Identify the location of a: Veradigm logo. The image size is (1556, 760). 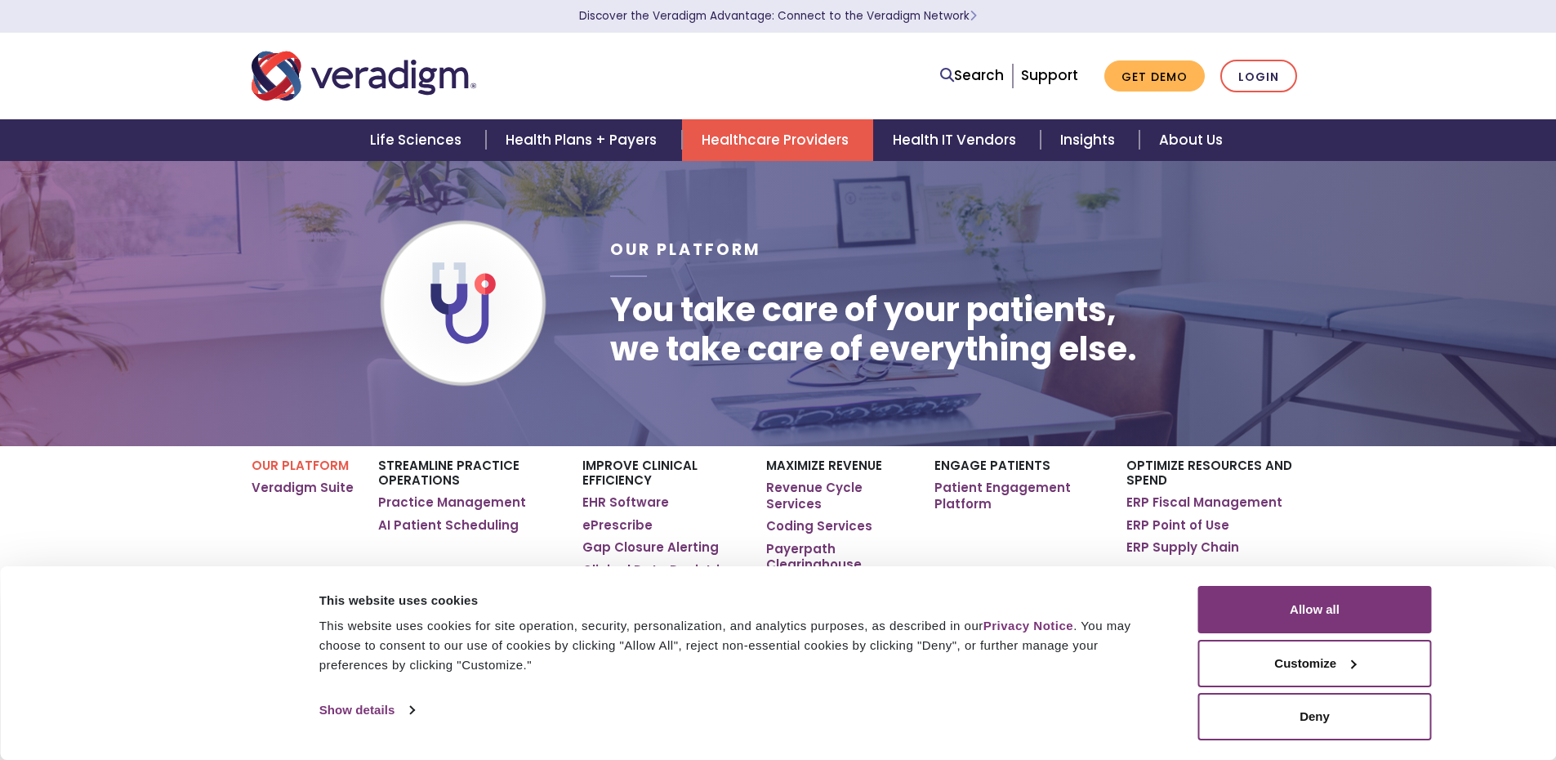
(363, 76).